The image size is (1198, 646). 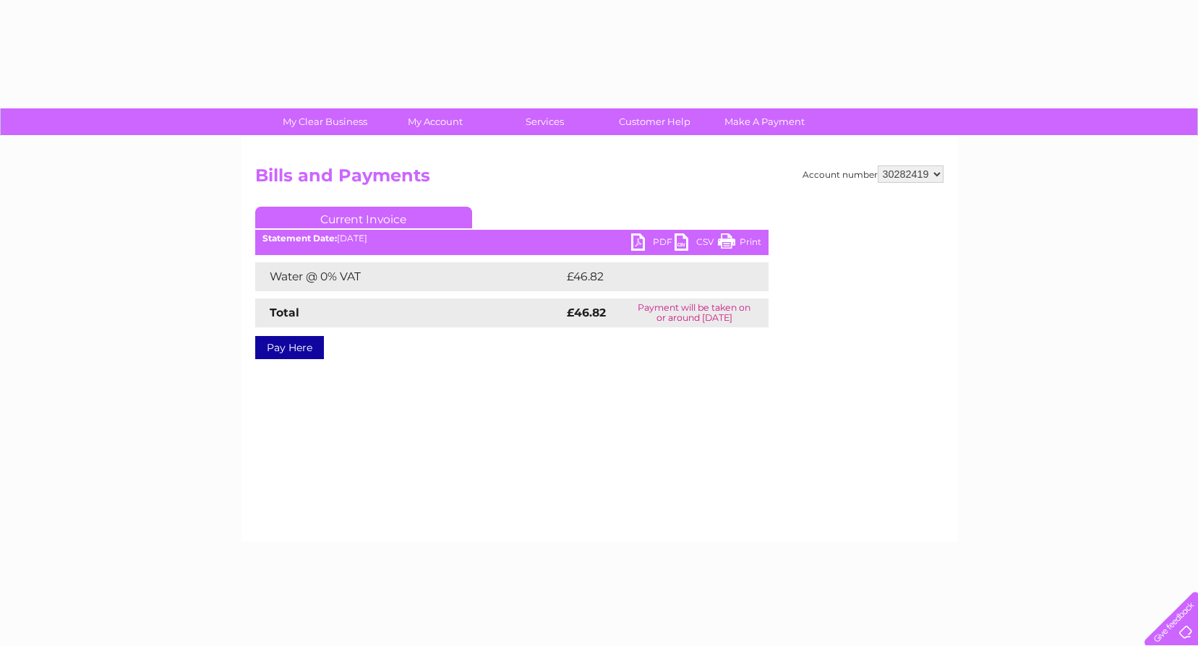 What do you see at coordinates (653, 244) in the screenshot?
I see `a: PDF` at bounding box center [653, 244].